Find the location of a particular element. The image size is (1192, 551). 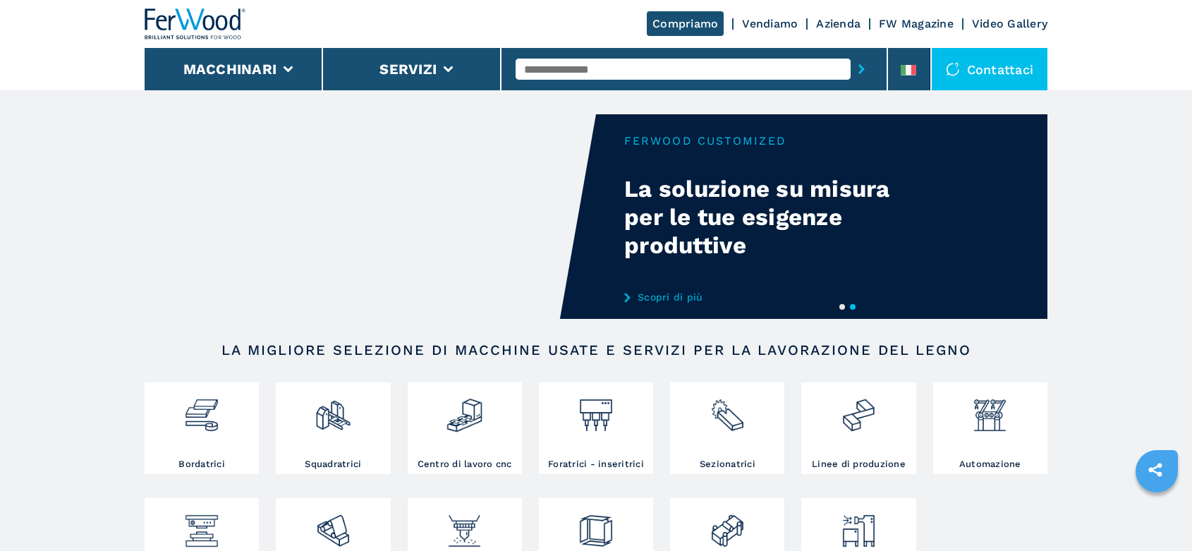

h2: LA MIGLIORE SELEZIONE DI MACCHINE USATE E SERVIZI PER LA LAVORAZIONE DEL LEGNO is located at coordinates (596, 350).